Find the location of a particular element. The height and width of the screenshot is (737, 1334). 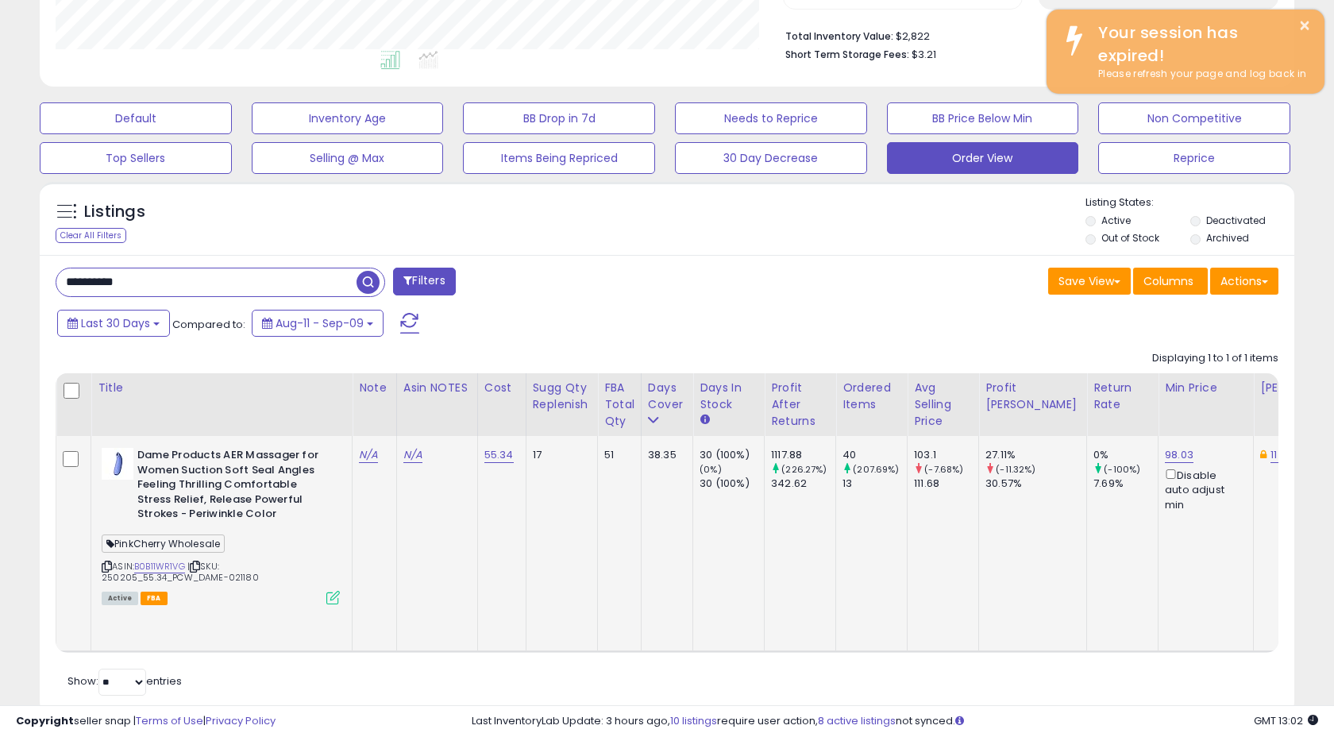

button: Inventory Age is located at coordinates (348, 118).